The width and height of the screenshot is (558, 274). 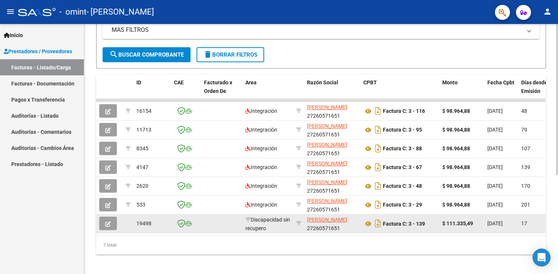 What do you see at coordinates (144, 130) in the screenshot?
I see `span: 11713` at bounding box center [144, 130].